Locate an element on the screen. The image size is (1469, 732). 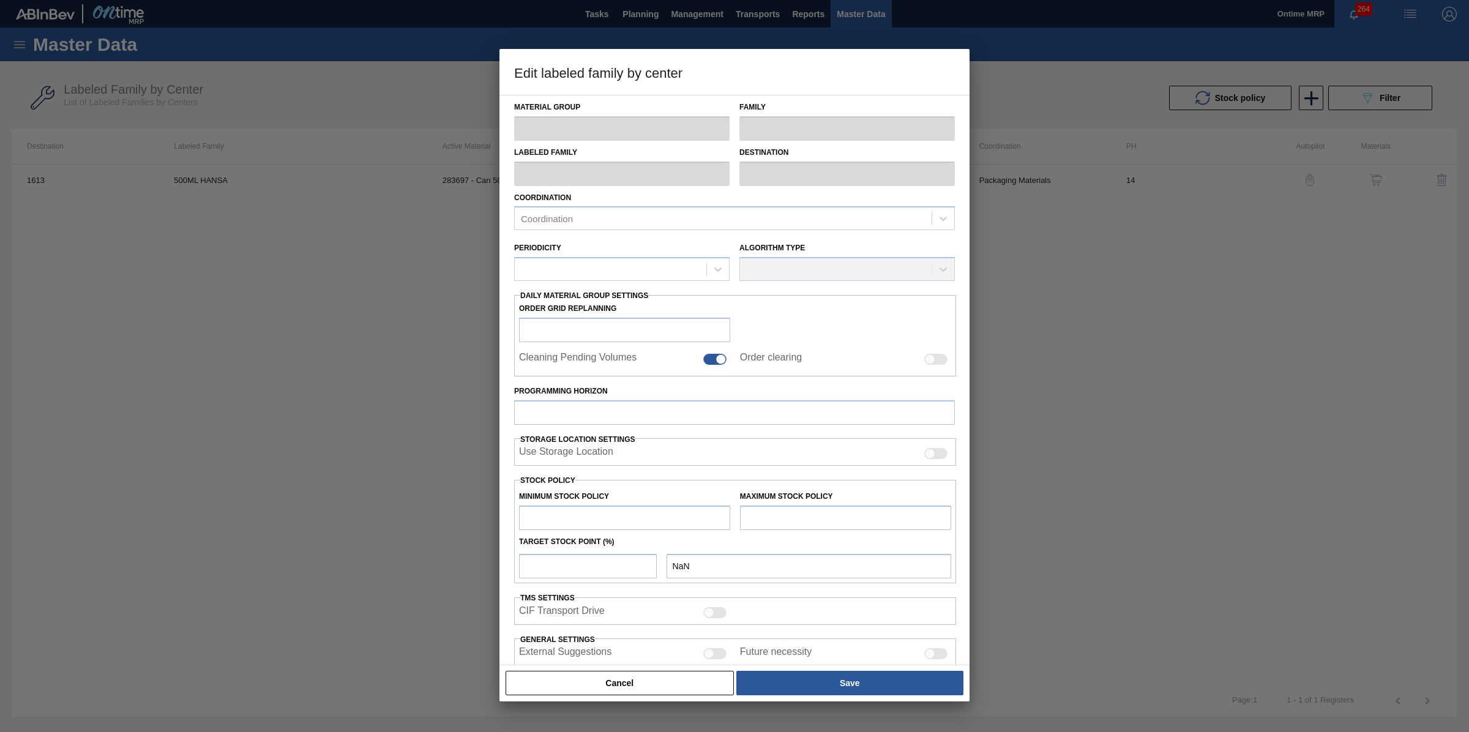
label: Order Grid Replanning is located at coordinates (624, 309).